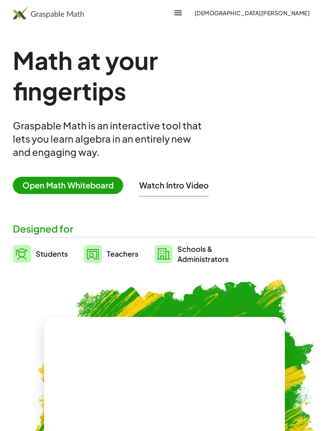 The width and height of the screenshot is (329, 431). Describe the element at coordinates (109, 138) in the screenshot. I see `div: Graspable Math is an interactive tool that lets you learn algebra in an entirely new and engaging...` at that location.